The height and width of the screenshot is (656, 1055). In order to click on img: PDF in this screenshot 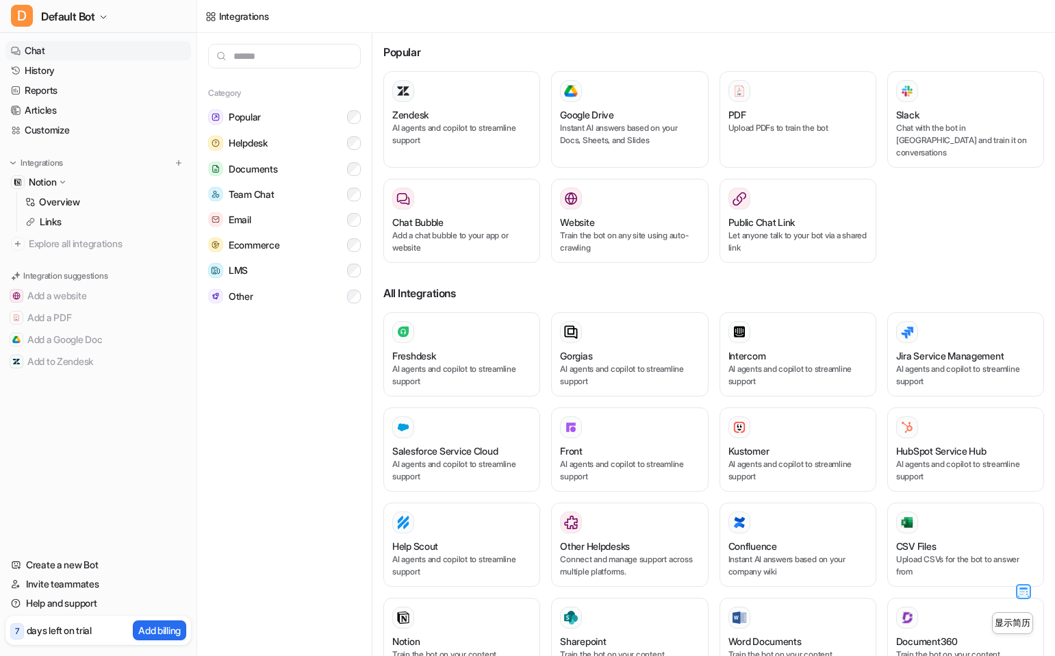, I will do `click(739, 90)`.